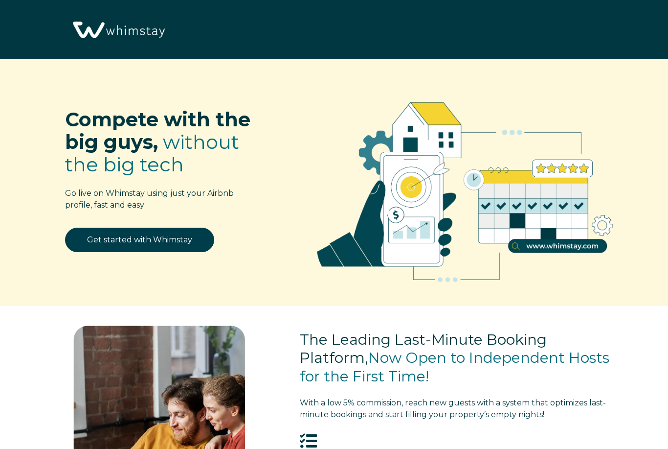 Image resolution: width=668 pixels, height=449 pixels. Describe the element at coordinates (158, 130) in the screenshot. I see `span: Compete with the big guys,` at that location.